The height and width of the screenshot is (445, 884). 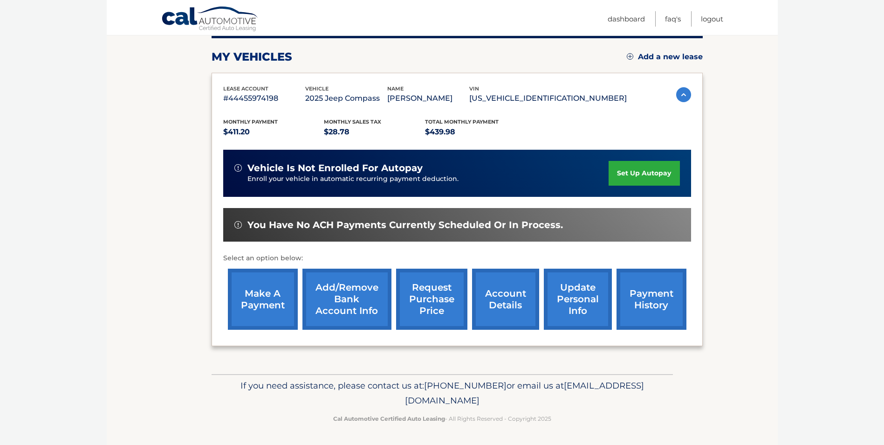 What do you see at coordinates (250, 122) in the screenshot?
I see `span: Monthly Payment` at bounding box center [250, 122].